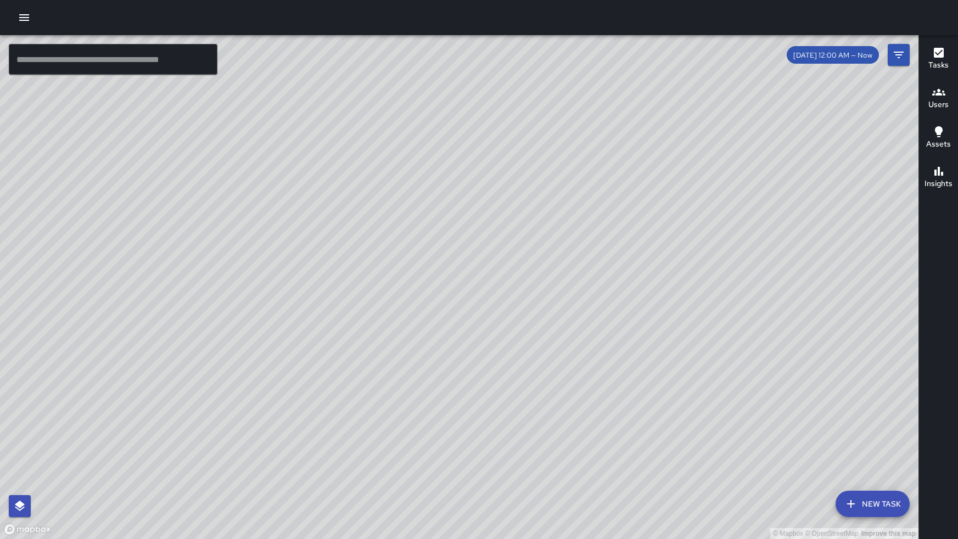 The height and width of the screenshot is (539, 958). I want to click on h6: Tasks, so click(938, 65).